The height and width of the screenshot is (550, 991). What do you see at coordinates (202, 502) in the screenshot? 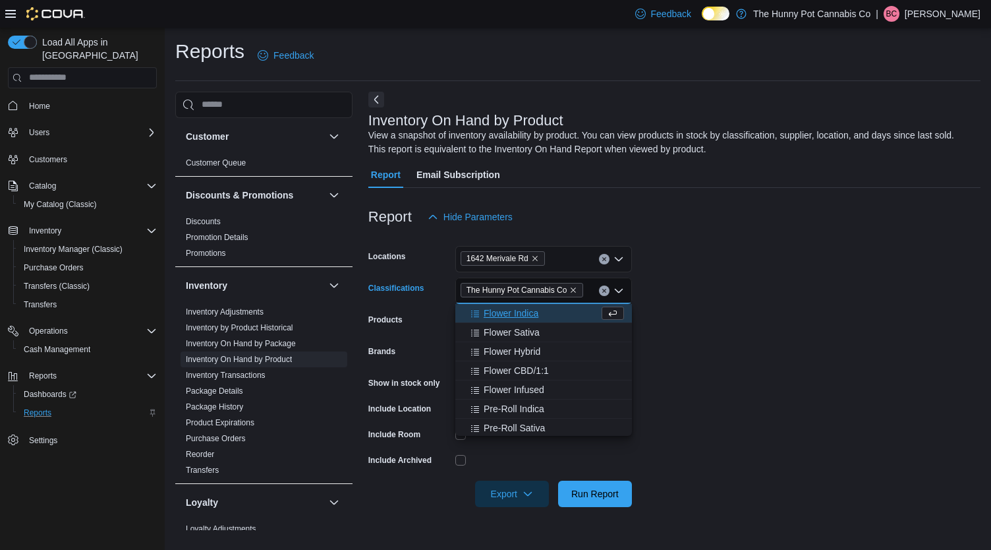
I see `h3: Loyalty` at bounding box center [202, 502].